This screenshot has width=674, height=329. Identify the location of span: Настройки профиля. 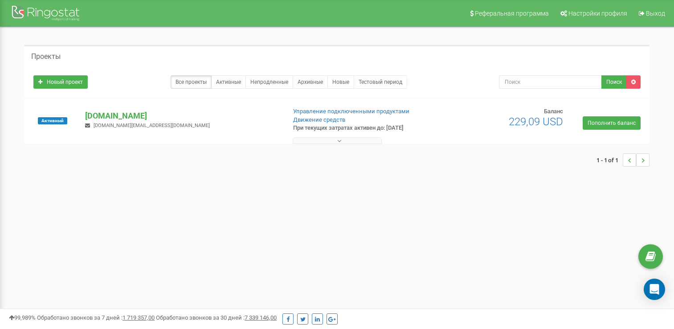
(598, 13).